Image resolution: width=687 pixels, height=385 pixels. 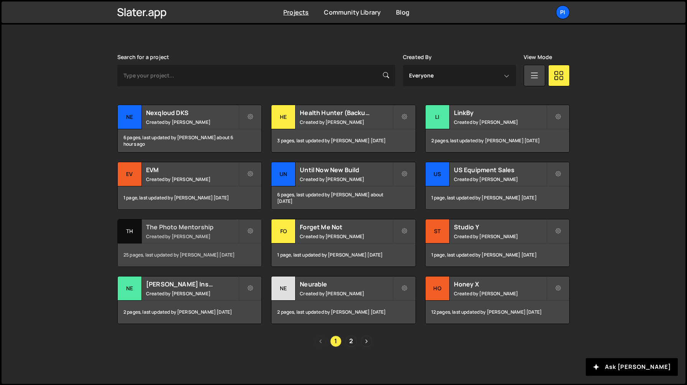 What do you see at coordinates (192, 227) in the screenshot?
I see `h2: The Photo Mentorship` at bounding box center [192, 227].